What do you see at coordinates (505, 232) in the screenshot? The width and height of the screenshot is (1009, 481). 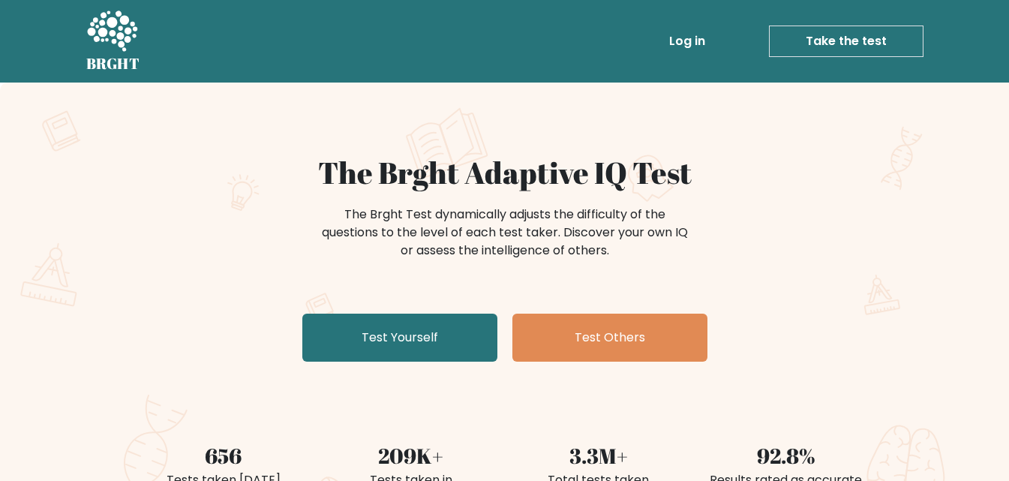 I see `div: The Brght Test dynamically adjusts the difficulty of the questions to the level of each test take...` at bounding box center [505, 232].